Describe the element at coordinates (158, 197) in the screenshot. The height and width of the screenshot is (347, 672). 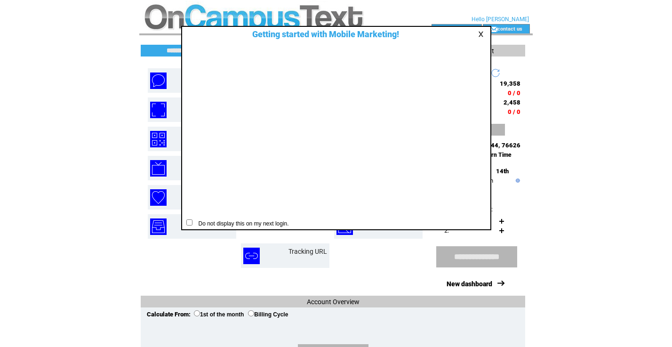
I see `img: birthday-wishes.png` at that location.